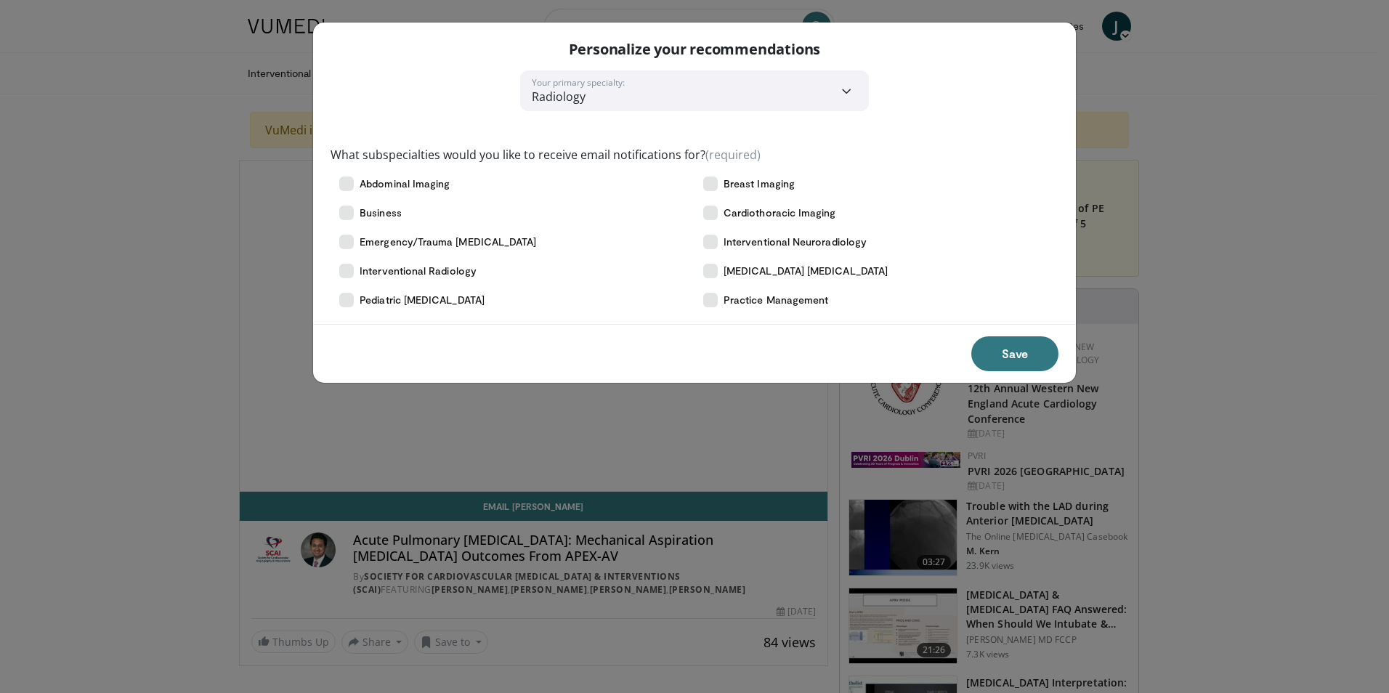 The height and width of the screenshot is (693, 1389). I want to click on span: Business, so click(381, 213).